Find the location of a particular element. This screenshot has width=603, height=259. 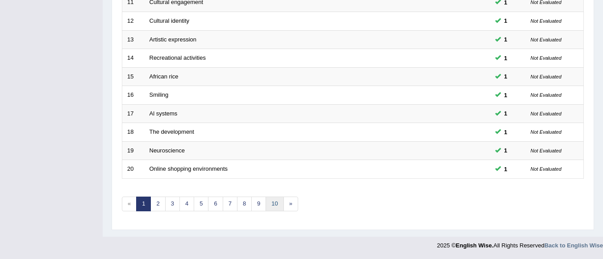

div: 2025 © All Rights Reserved is located at coordinates (520, 243).